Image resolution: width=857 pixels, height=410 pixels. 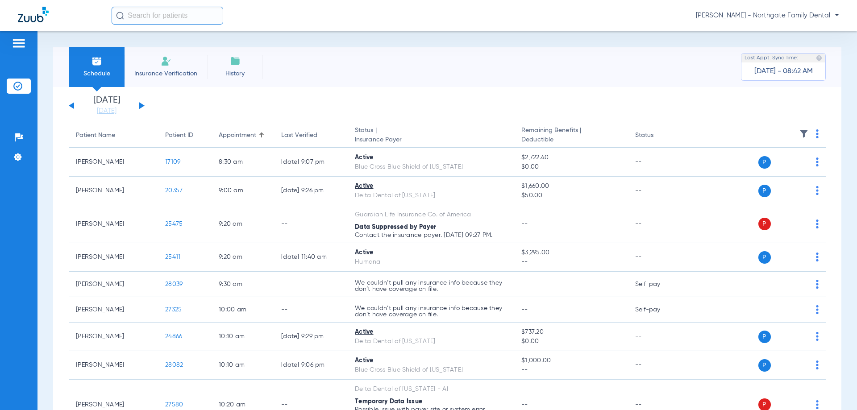 I want to click on span: $50.00, so click(x=571, y=196).